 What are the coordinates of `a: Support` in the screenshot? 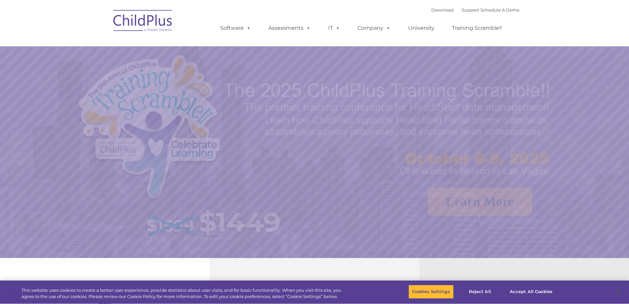 It's located at (471, 10).